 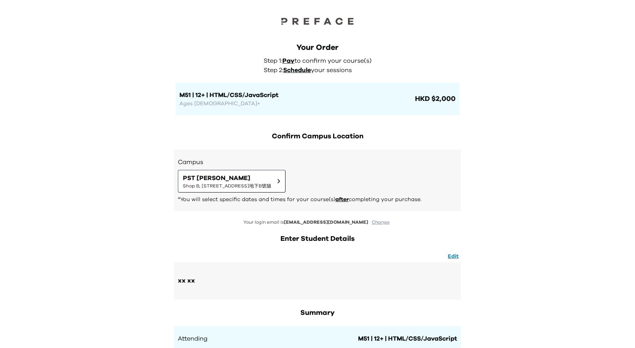 What do you see at coordinates (320, 61) in the screenshot?
I see `p: Step 1: to confirm your course(s)` at bounding box center [320, 61].